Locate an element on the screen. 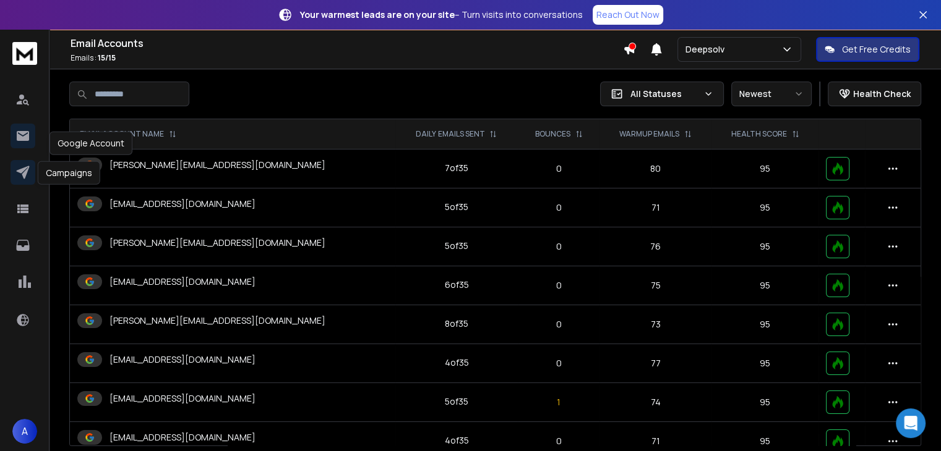  p: All Statuses is located at coordinates (664, 94).